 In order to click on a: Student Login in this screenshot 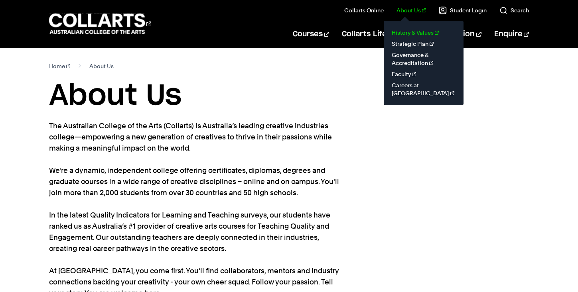, I will do `click(462, 10)`.